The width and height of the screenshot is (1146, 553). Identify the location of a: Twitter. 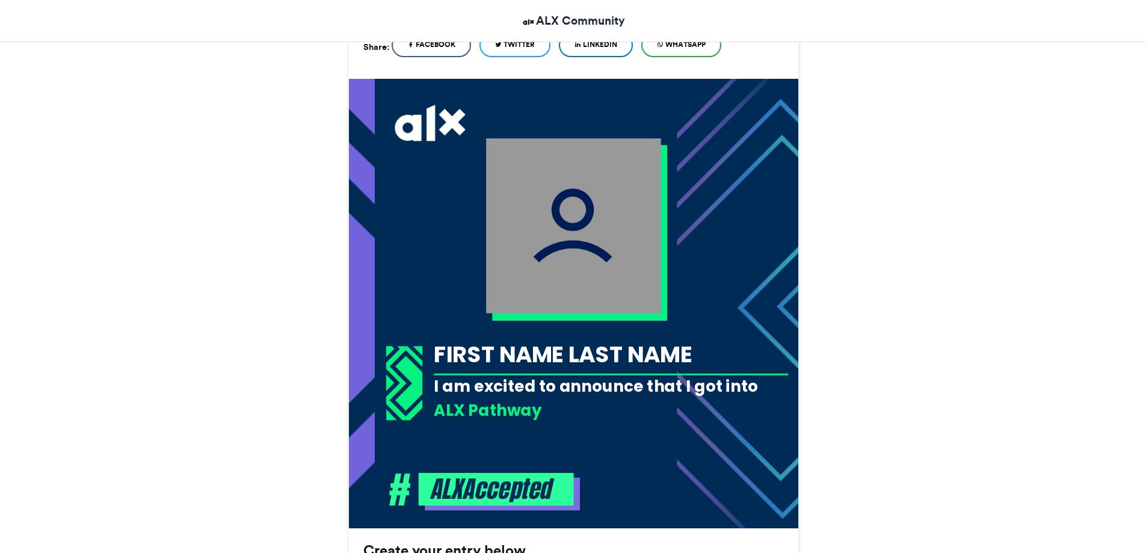
(515, 45).